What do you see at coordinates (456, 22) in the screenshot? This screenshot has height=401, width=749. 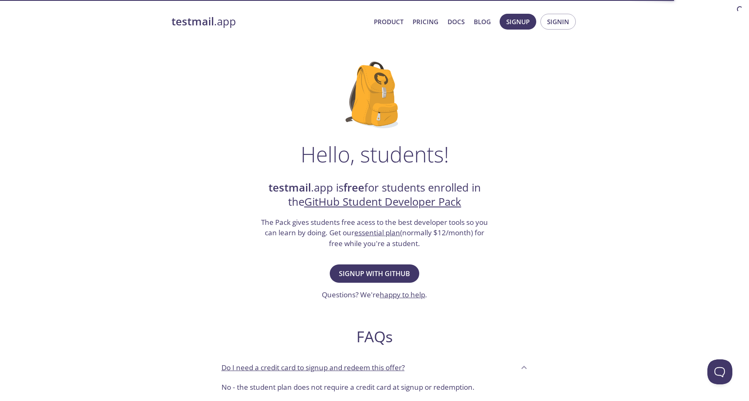 I see `a: Docs` at bounding box center [456, 22].